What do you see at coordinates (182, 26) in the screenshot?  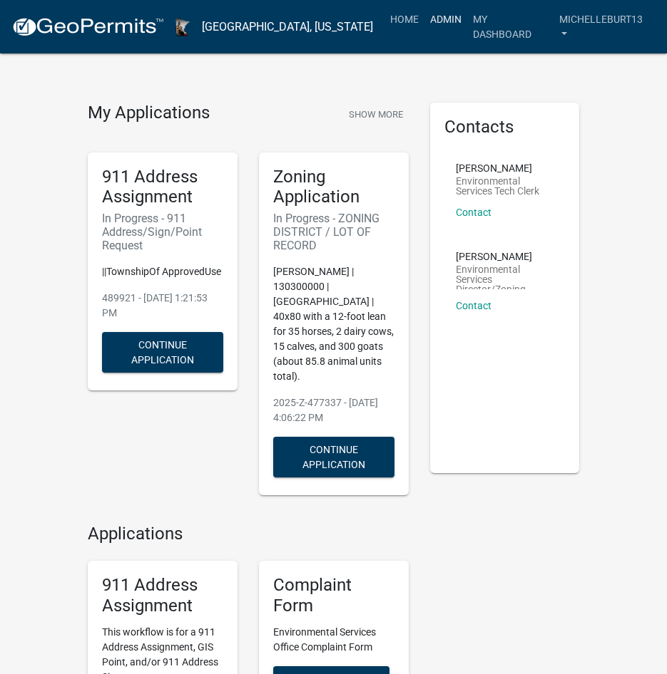 I see `img: Houston County, Minnesota` at bounding box center [182, 26].